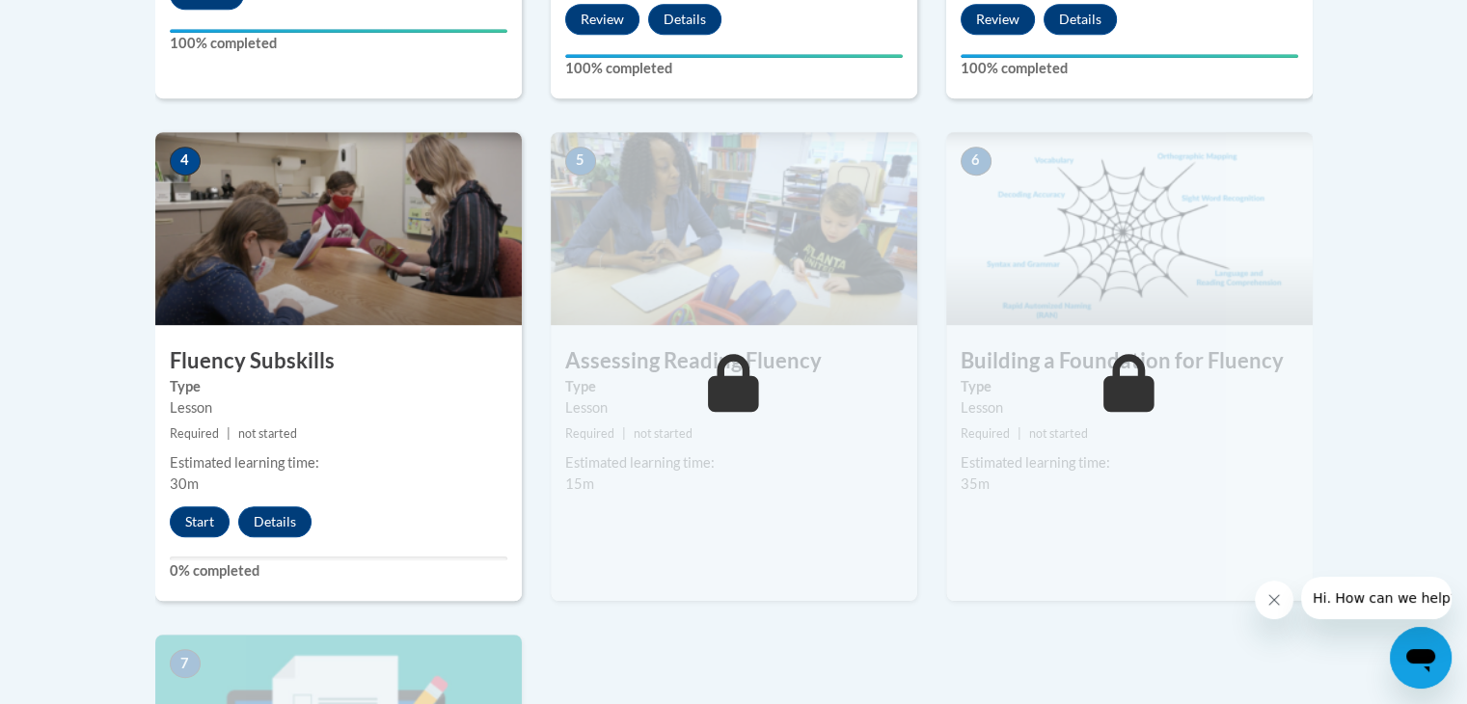  Describe the element at coordinates (339, 571) in the screenshot. I see `label: 0% completed` at that location.